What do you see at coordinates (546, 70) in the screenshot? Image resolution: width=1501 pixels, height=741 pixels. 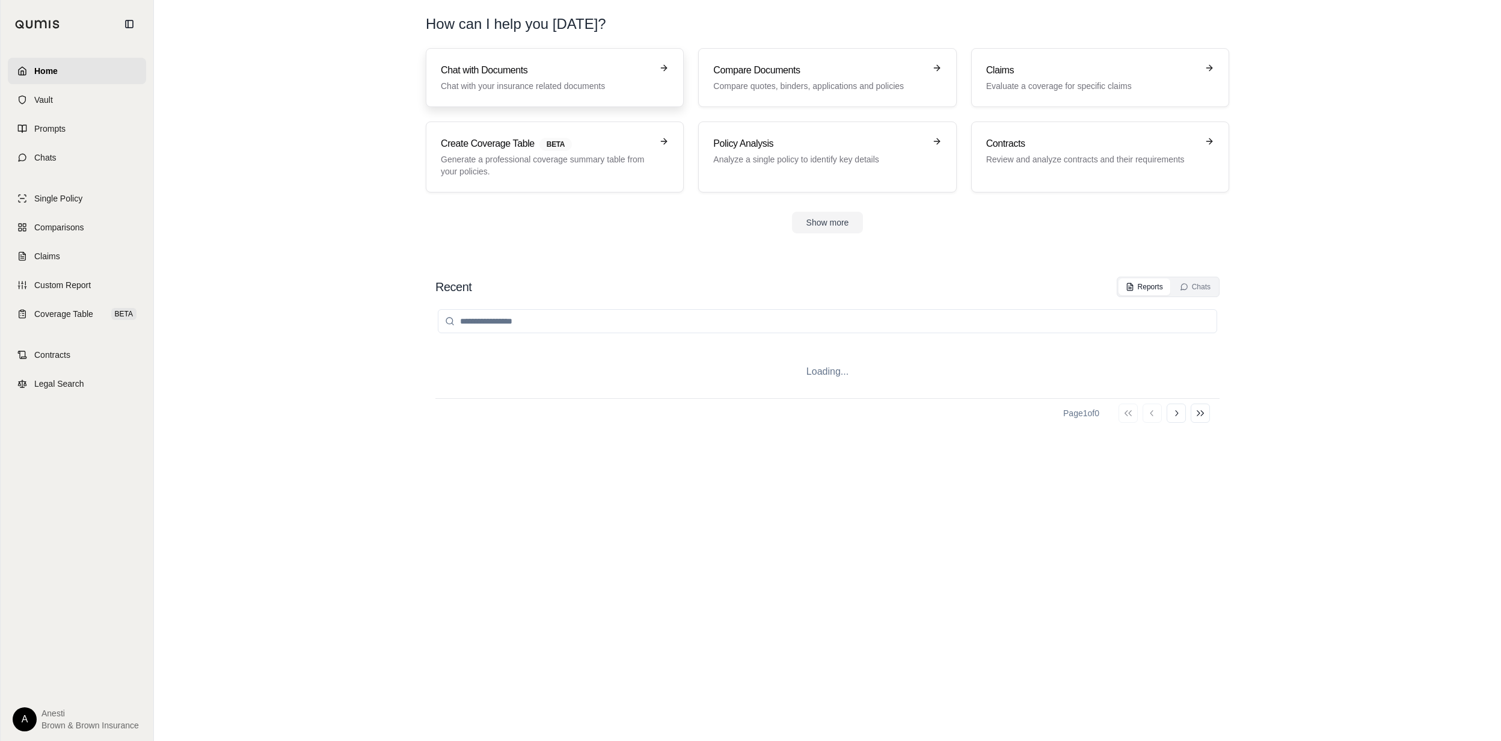 I see `h3: Chat with Documents` at bounding box center [546, 70].